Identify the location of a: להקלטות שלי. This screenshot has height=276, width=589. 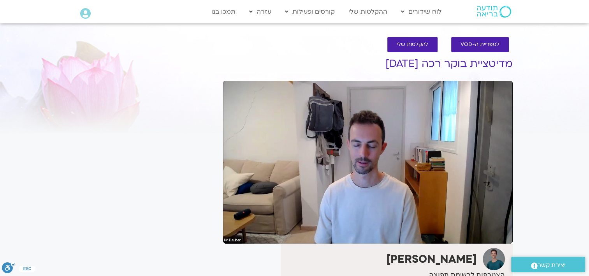
(412, 44).